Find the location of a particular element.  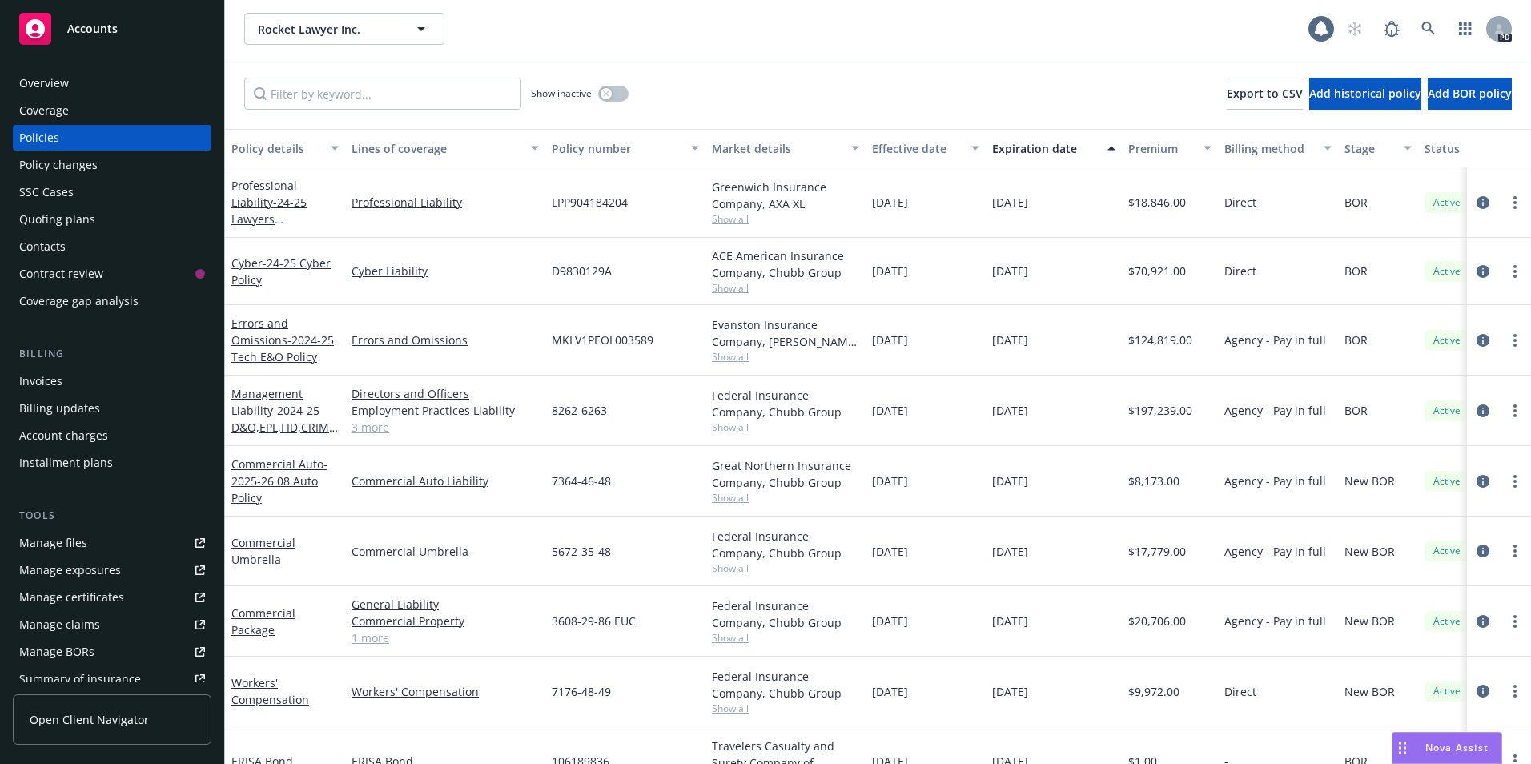

span: Export to CSV is located at coordinates (1264, 93).